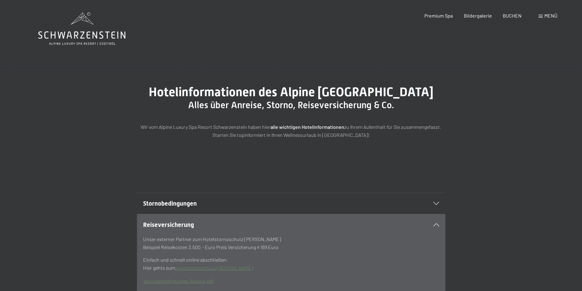  What do you see at coordinates (478, 15) in the screenshot?
I see `span: Bildergalerie` at bounding box center [478, 15].